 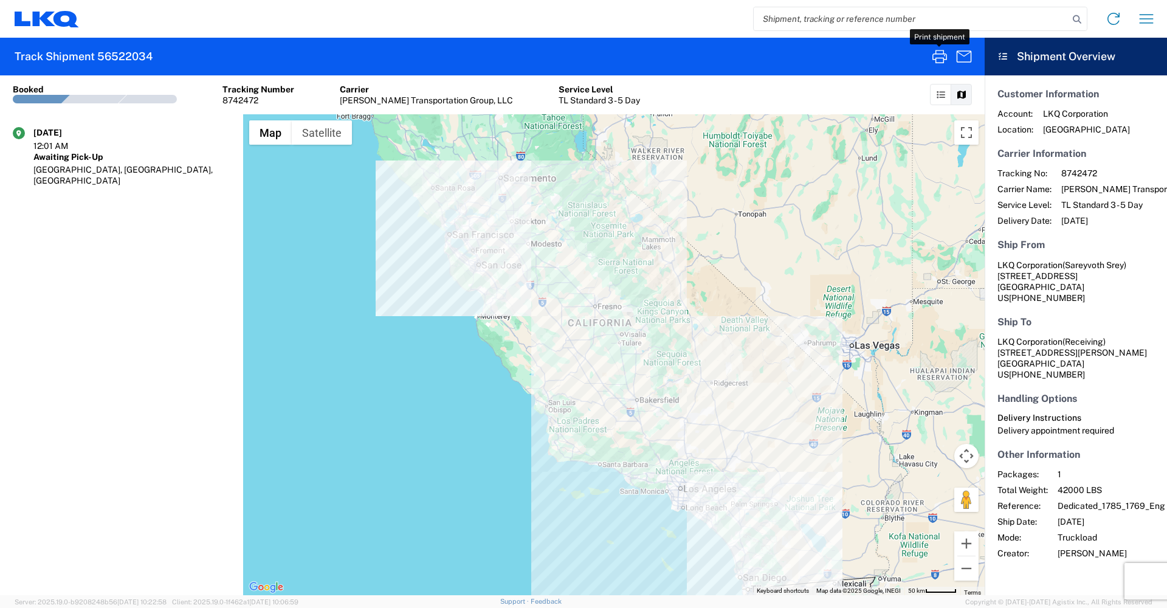 I want to click on div: Tracking Number, so click(x=258, y=89).